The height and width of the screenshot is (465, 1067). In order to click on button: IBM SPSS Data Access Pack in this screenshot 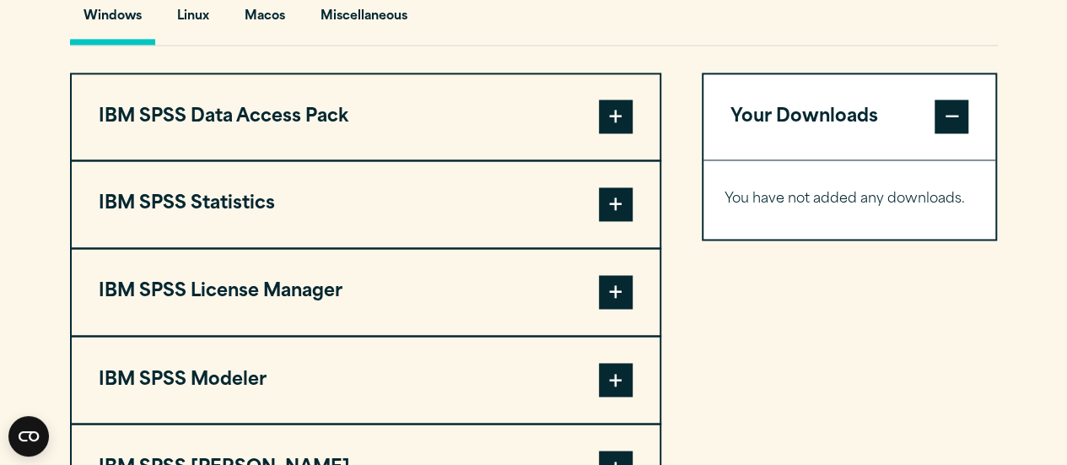, I will do `click(365, 117)`.